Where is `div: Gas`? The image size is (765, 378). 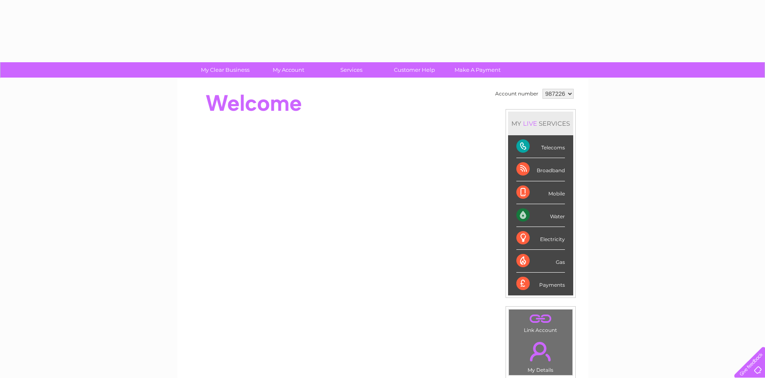 div: Gas is located at coordinates (540, 261).